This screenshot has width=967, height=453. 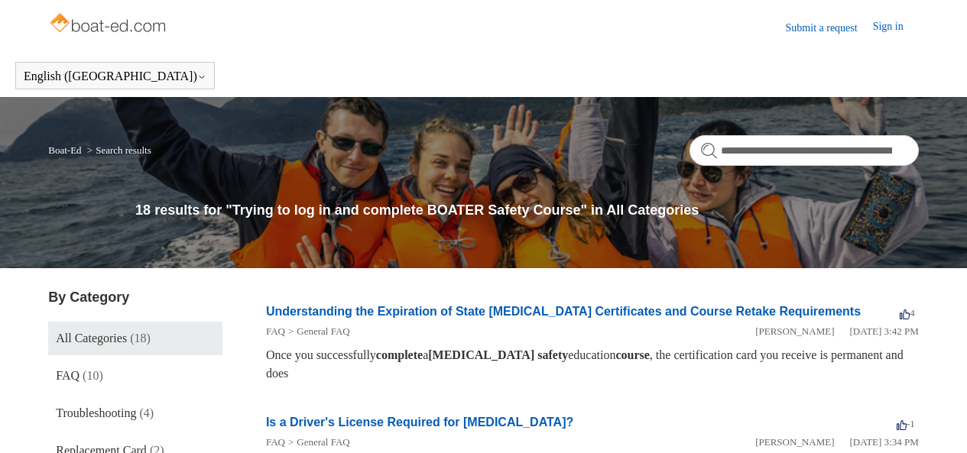 I want to click on span: -1, so click(x=906, y=424).